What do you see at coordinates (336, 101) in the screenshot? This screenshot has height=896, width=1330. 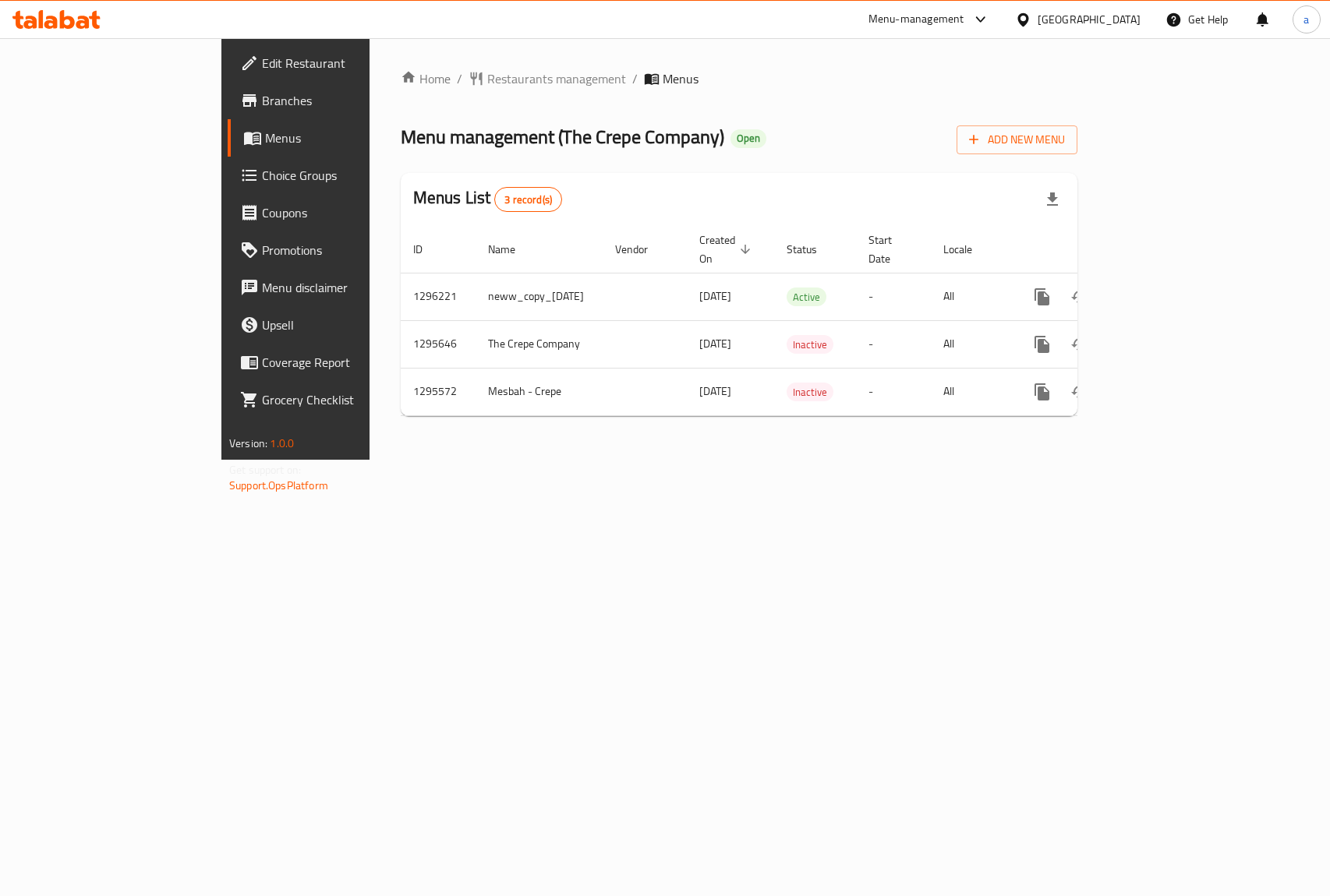 I see `a: Branches` at bounding box center [336, 101].